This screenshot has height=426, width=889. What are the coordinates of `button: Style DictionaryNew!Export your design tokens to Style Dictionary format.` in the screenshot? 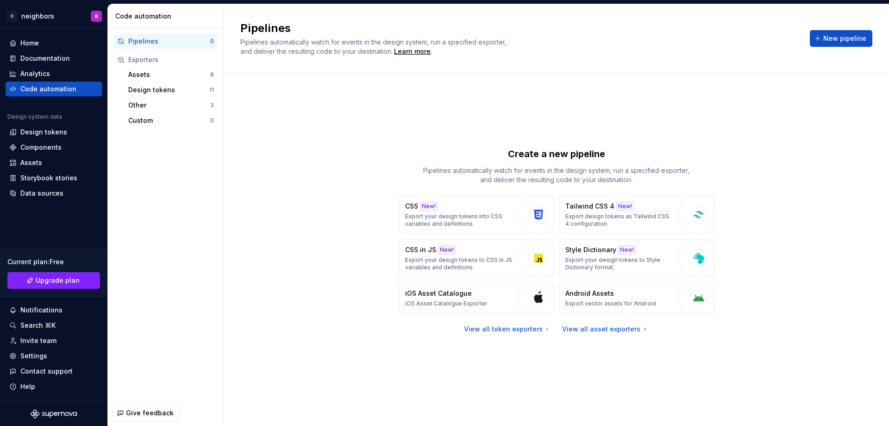 It's located at (637, 258).